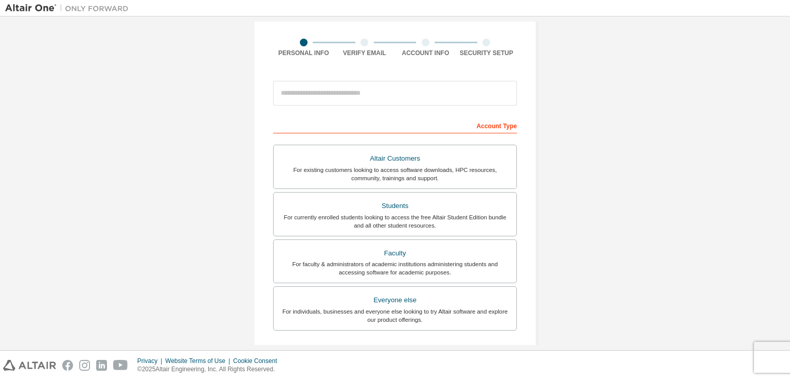 This screenshot has height=380, width=790. I want to click on div: Account Info, so click(425, 53).